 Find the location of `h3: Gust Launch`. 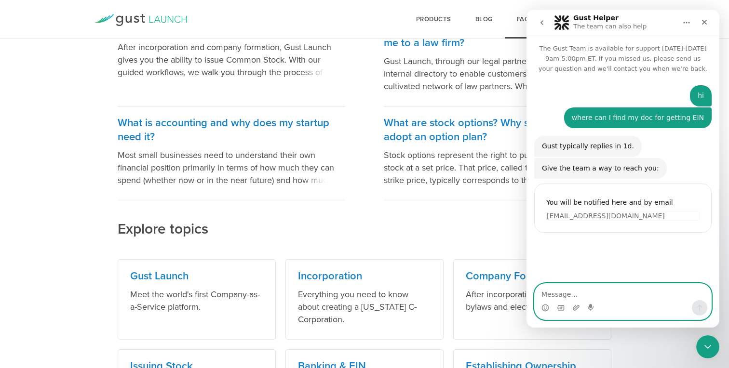

h3: Gust Launch is located at coordinates (197, 276).